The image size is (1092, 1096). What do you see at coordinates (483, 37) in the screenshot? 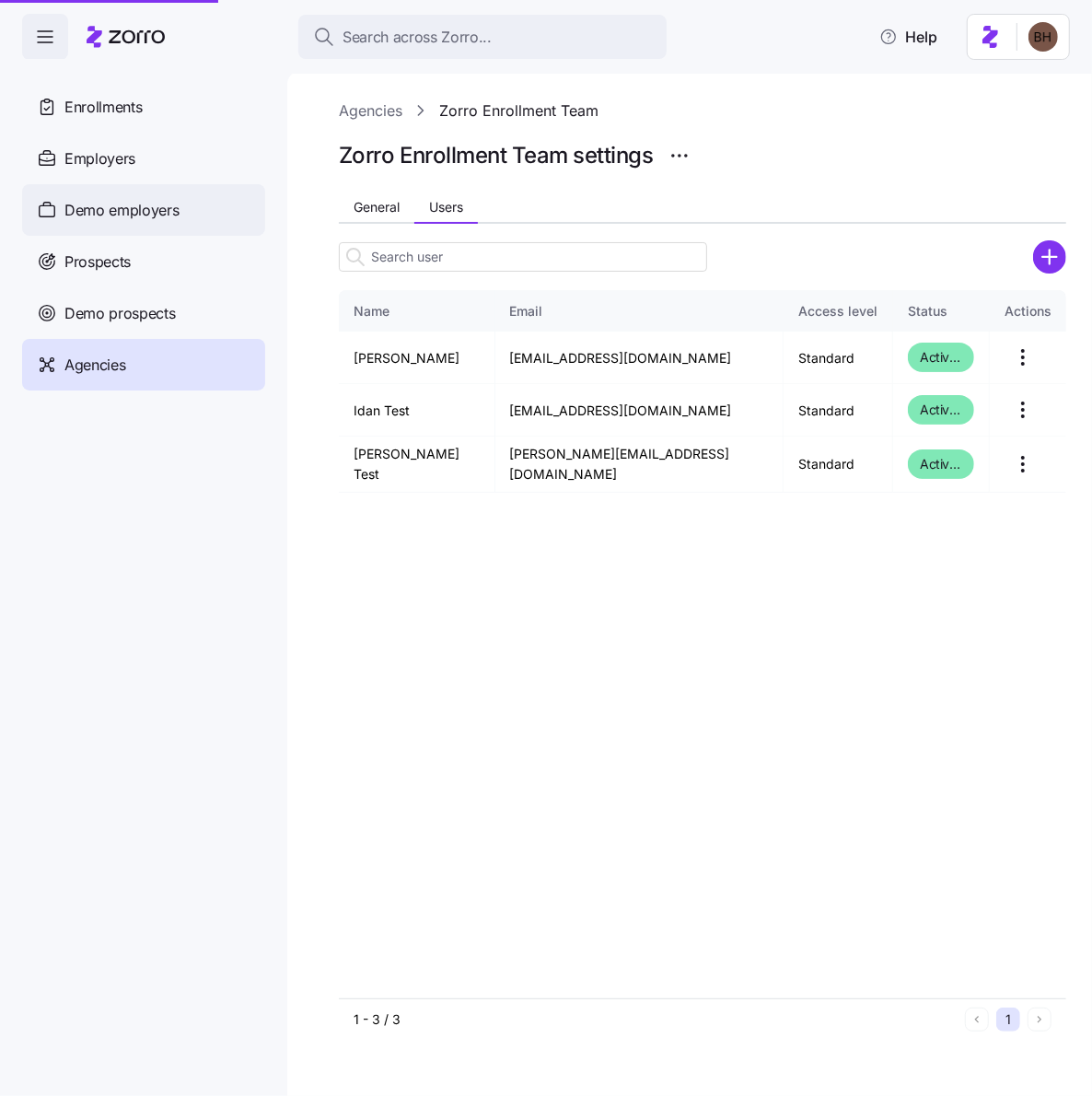
I see `button: Search across Zorro...` at bounding box center [483, 37].